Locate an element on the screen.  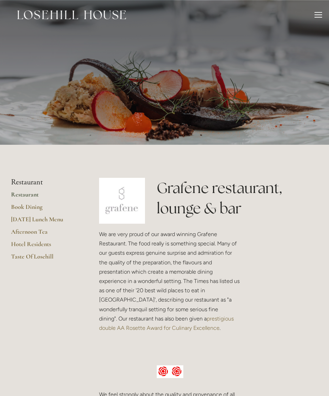
li: Restaurant is located at coordinates (44, 182).